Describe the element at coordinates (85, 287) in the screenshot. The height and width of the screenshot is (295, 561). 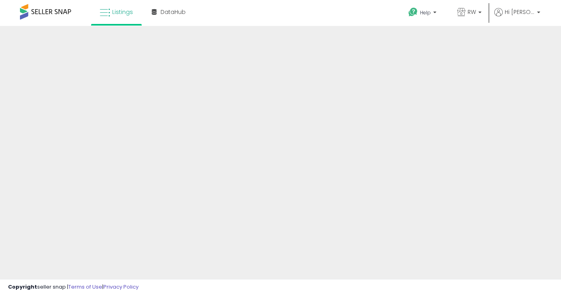
I see `a: Terms of Use` at that location.